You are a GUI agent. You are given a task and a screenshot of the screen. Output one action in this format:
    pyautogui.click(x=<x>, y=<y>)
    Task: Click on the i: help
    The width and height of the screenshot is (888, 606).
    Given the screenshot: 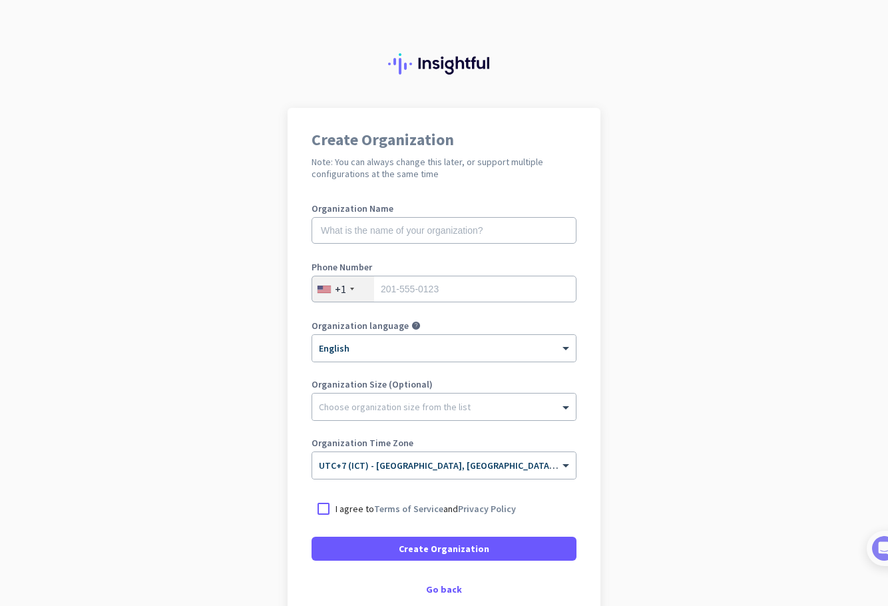 What is the action you would take?
    pyautogui.click(x=416, y=326)
    